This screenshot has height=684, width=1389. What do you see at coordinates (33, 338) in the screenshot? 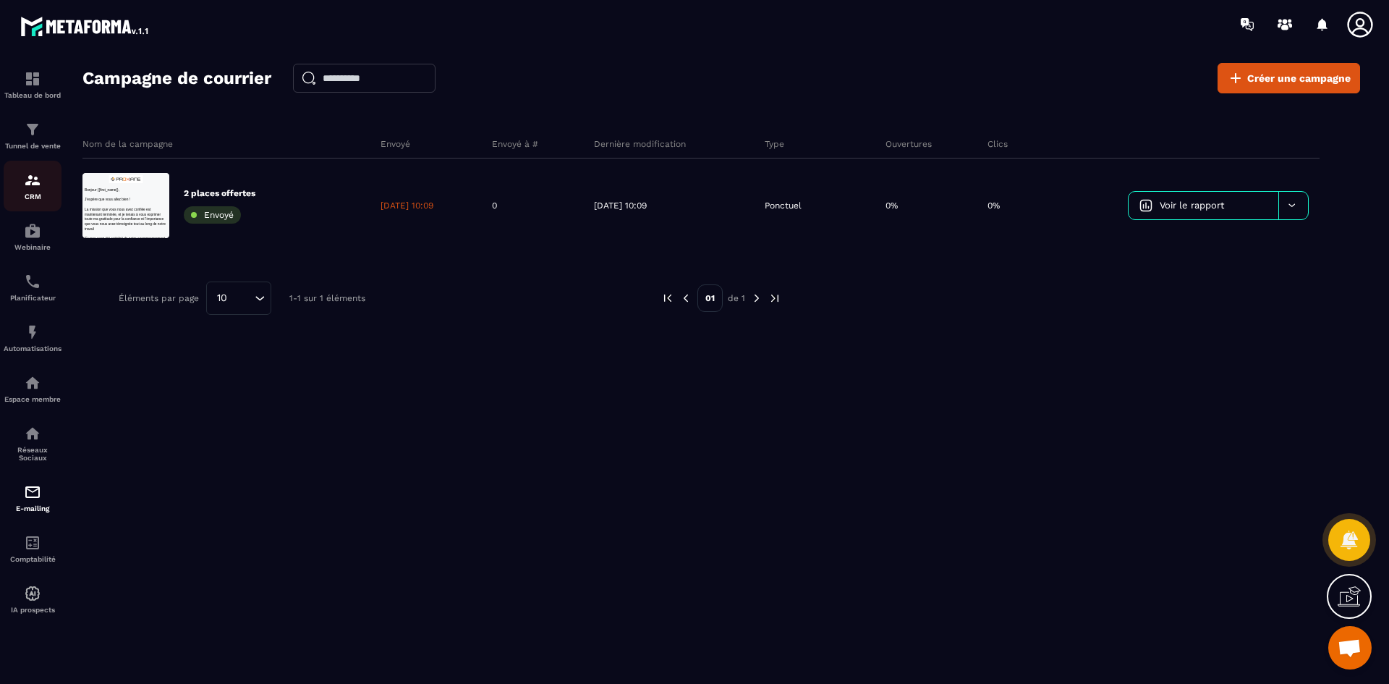
I see `a: automationsautomationsAutomatisations` at bounding box center [33, 338].